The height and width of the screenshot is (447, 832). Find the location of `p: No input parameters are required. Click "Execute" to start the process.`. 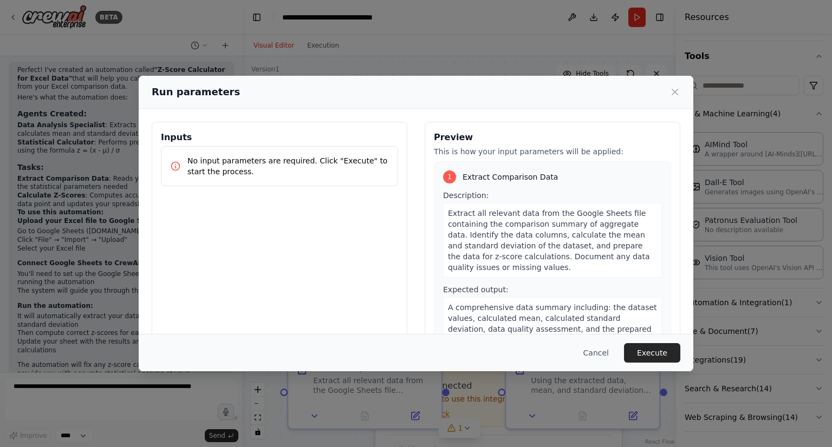

p: No input parameters are required. Click "Execute" to start the process. is located at coordinates (288, 166).